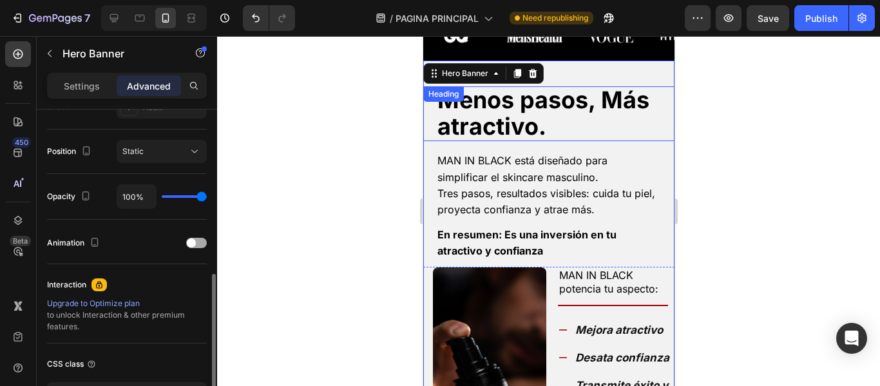  I want to click on div: CSS class, so click(72, 364).